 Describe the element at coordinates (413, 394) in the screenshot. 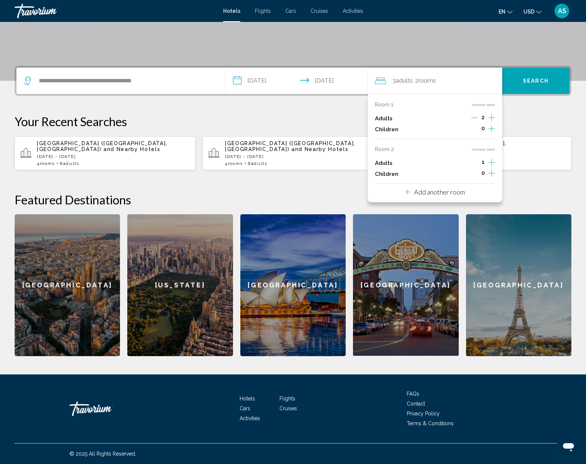

I see `a: FAQs` at that location.